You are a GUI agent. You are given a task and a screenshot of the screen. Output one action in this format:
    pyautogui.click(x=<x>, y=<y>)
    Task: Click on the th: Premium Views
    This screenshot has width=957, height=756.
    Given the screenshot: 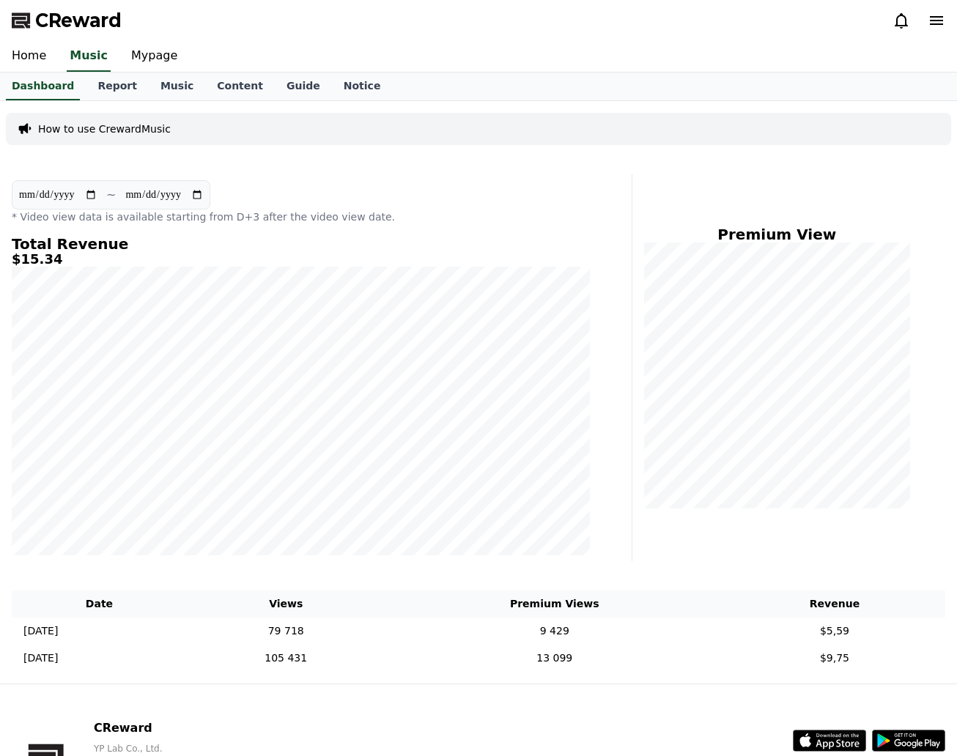 What is the action you would take?
    pyautogui.click(x=555, y=604)
    